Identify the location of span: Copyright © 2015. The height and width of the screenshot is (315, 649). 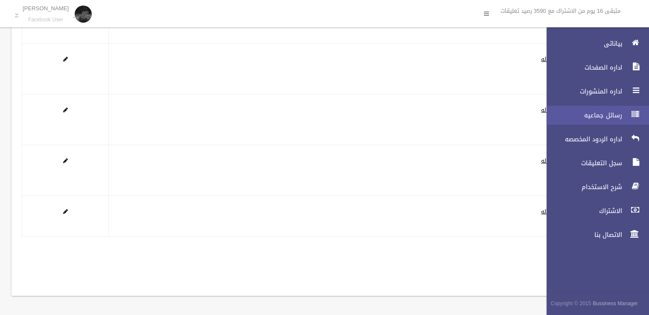
(570, 303).